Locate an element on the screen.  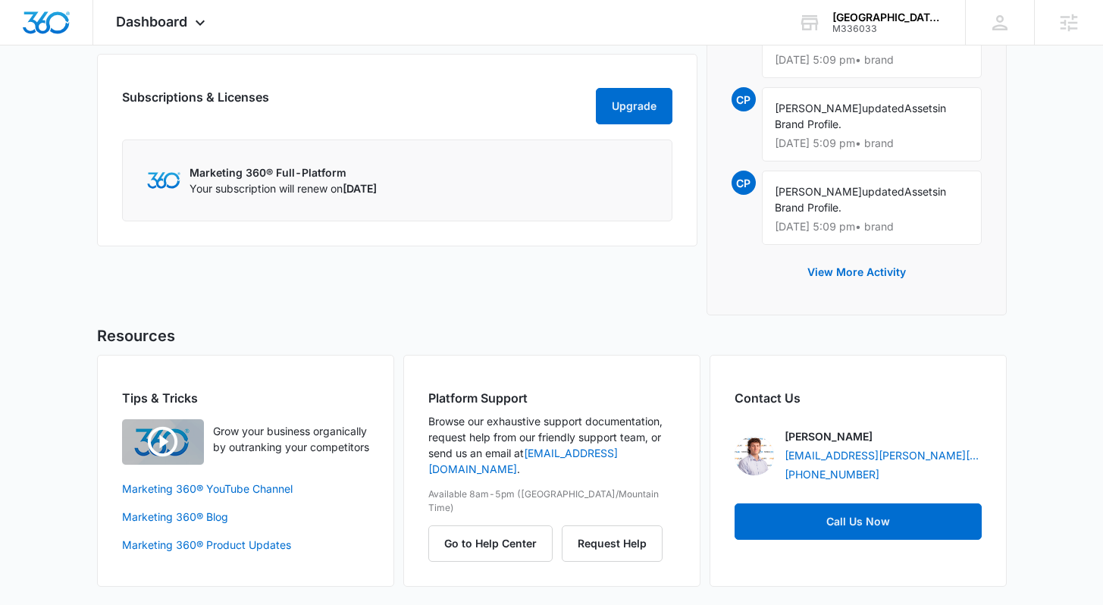
span: Dashboard is located at coordinates (152, 21).